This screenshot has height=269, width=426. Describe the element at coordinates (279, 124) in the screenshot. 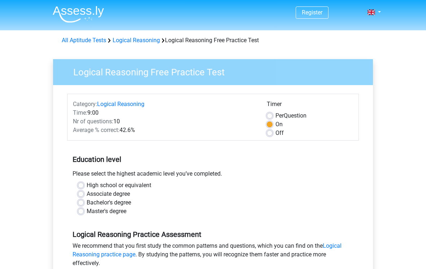

I see `label: On` at that location.